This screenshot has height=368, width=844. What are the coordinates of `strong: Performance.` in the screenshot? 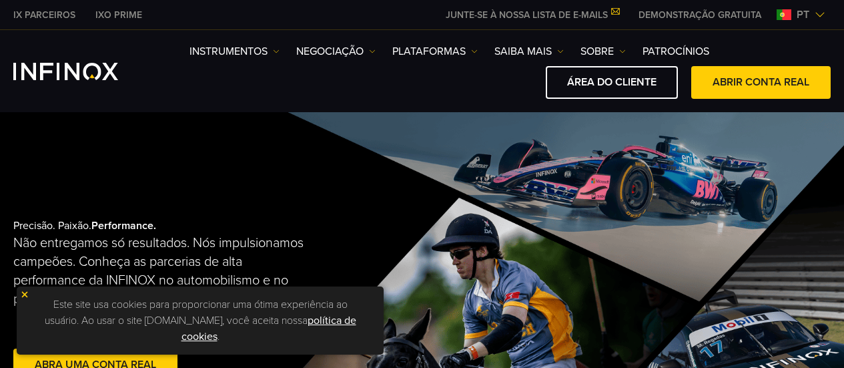 It's located at (123, 226).